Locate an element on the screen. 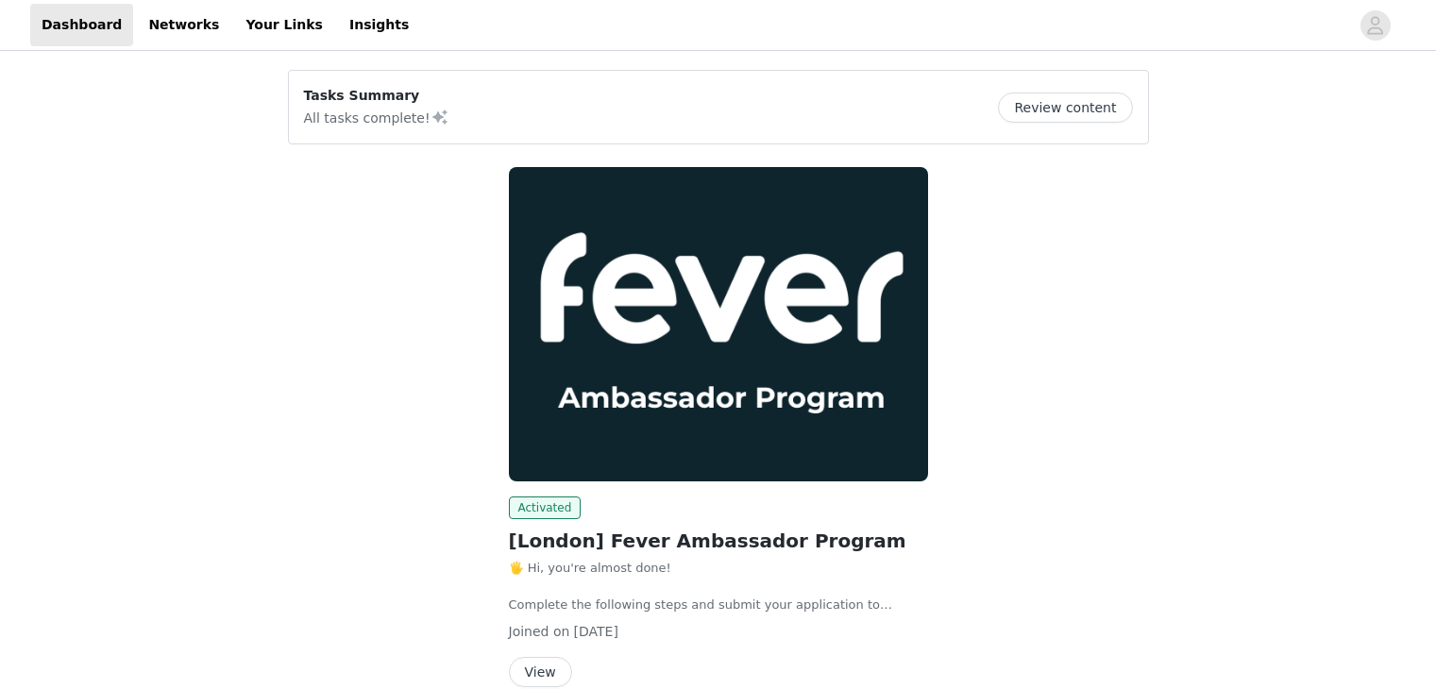  div: avatar is located at coordinates (1374, 25).